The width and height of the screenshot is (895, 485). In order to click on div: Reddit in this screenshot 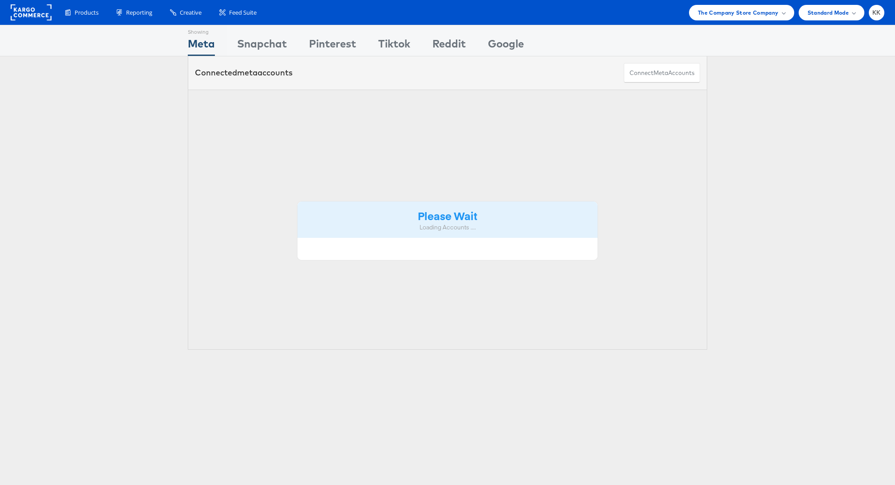, I will do `click(449, 46)`.